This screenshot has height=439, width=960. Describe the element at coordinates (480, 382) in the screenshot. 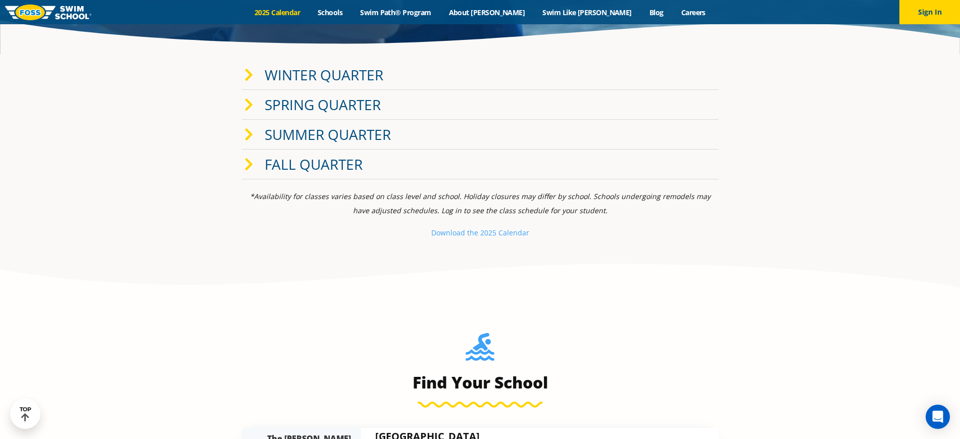

I see `h3: Find Your School` at that location.